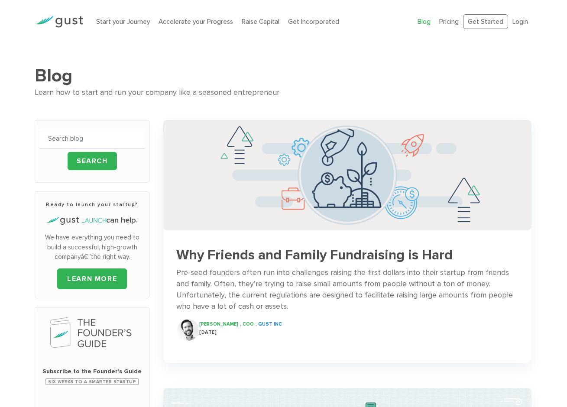  Describe the element at coordinates (92, 279) in the screenshot. I see `a: LEARN MORE` at that location.